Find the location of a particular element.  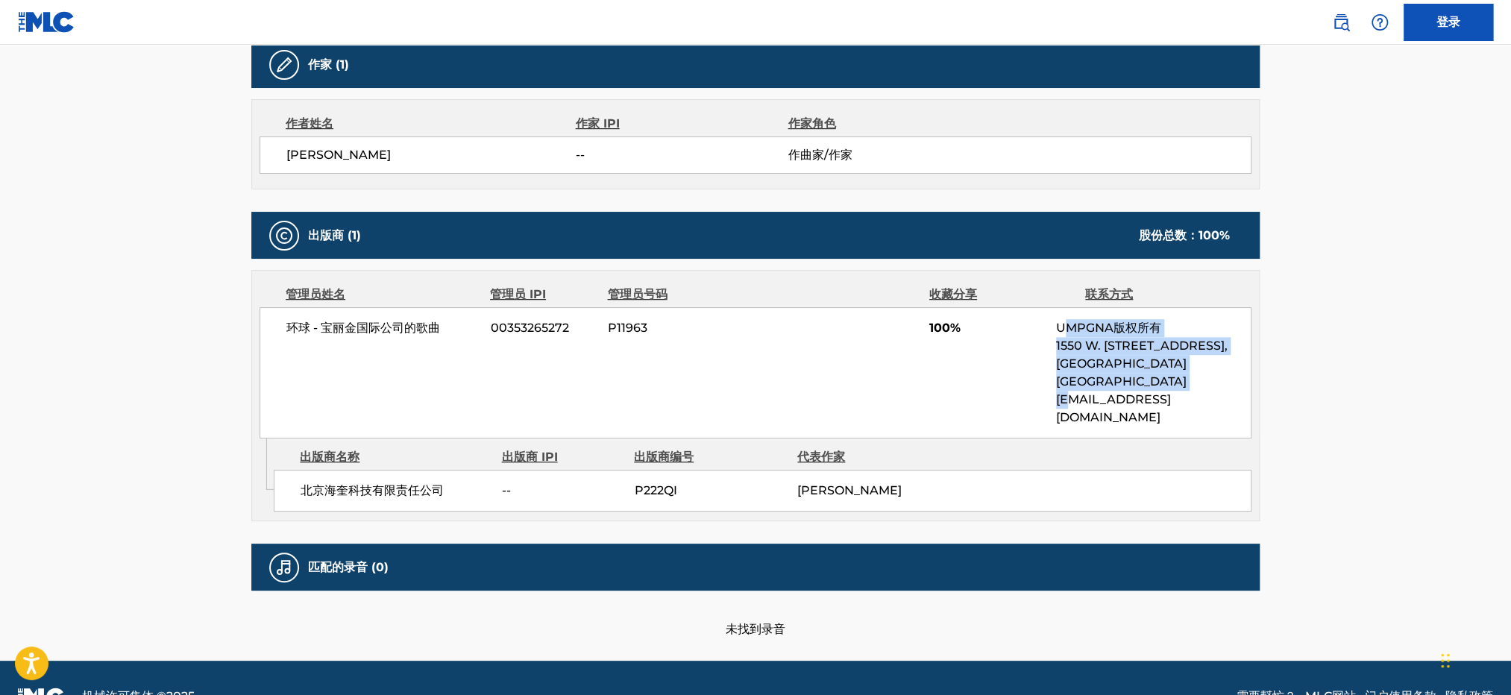

img: 出版商 is located at coordinates (284, 236).